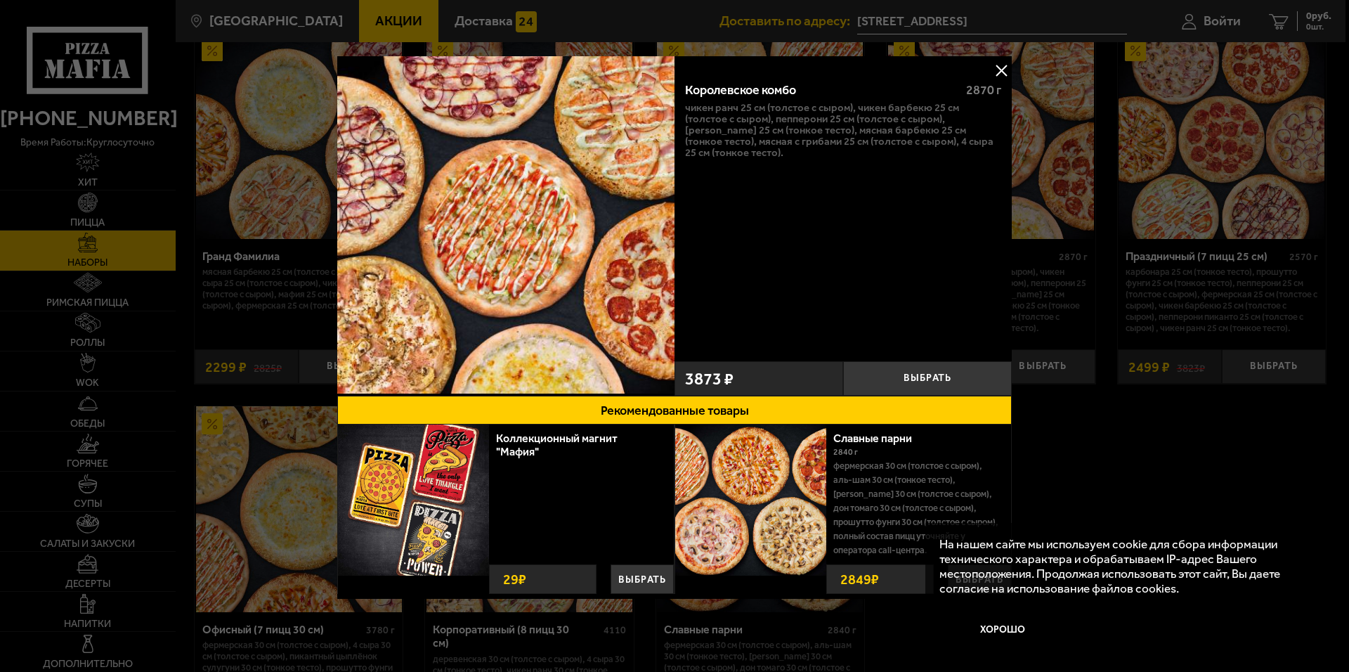 Image resolution: width=1349 pixels, height=672 pixels. Describe the element at coordinates (674, 410) in the screenshot. I see `button: Рекомендованные товары` at that location.